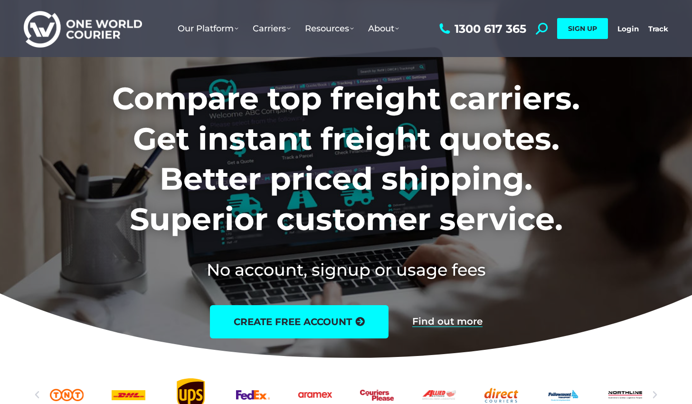  I want to click on span: SIGN UP, so click(583, 29).